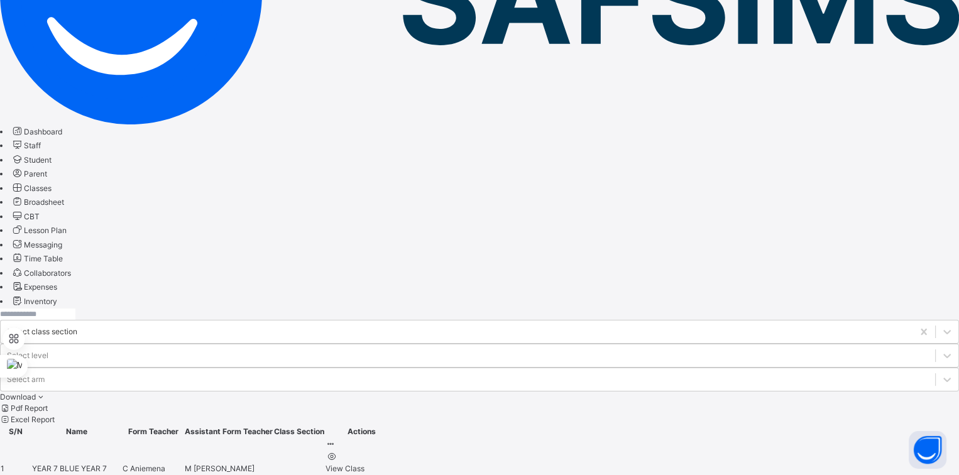 This screenshot has width=959, height=475. What do you see at coordinates (31, 188) in the screenshot?
I see `a: Classes` at bounding box center [31, 188].